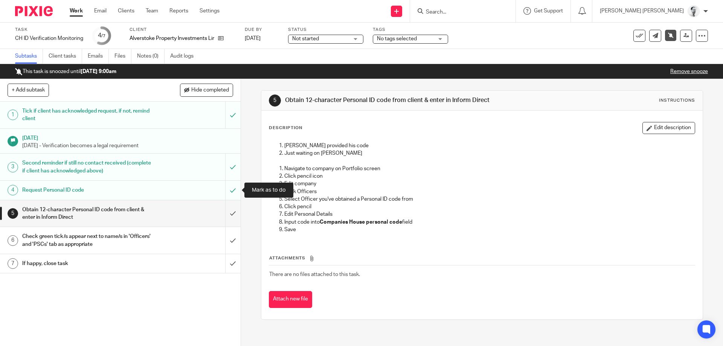 This screenshot has width=723, height=346. What do you see at coordinates (489, 184) in the screenshot?
I see `p: Edit company` at bounding box center [489, 184].